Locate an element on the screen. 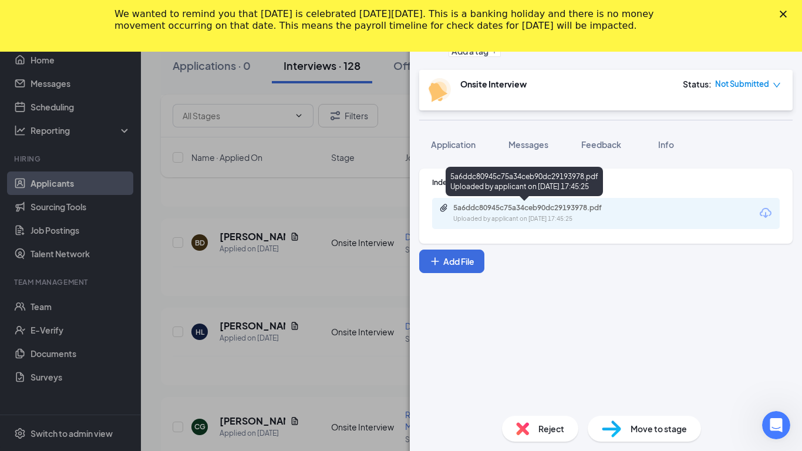 Image resolution: width=802 pixels, height=451 pixels. a: Download is located at coordinates (765, 213).